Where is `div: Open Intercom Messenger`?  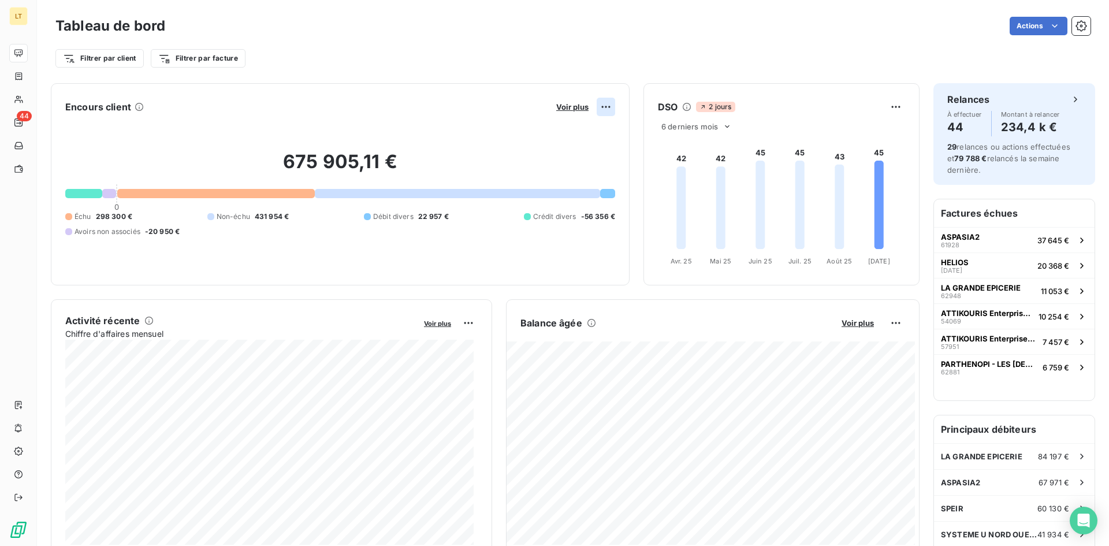 div: Open Intercom Messenger is located at coordinates (1083, 520).